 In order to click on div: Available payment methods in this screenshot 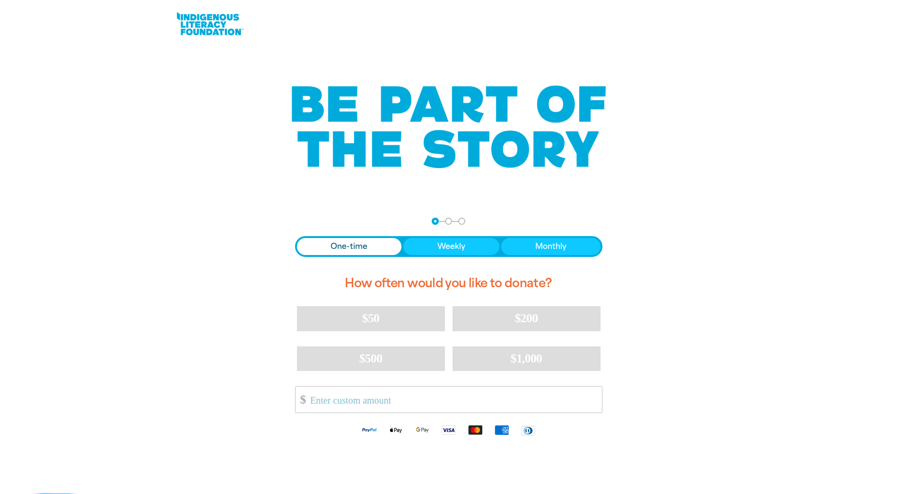, I will do `click(449, 430)`.